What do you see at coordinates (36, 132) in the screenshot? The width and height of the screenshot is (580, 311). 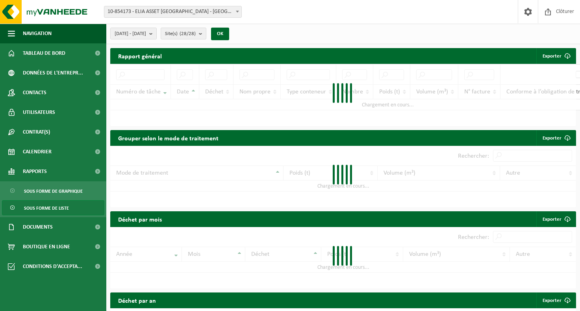 I see `span: Contrat(s)` at bounding box center [36, 132].